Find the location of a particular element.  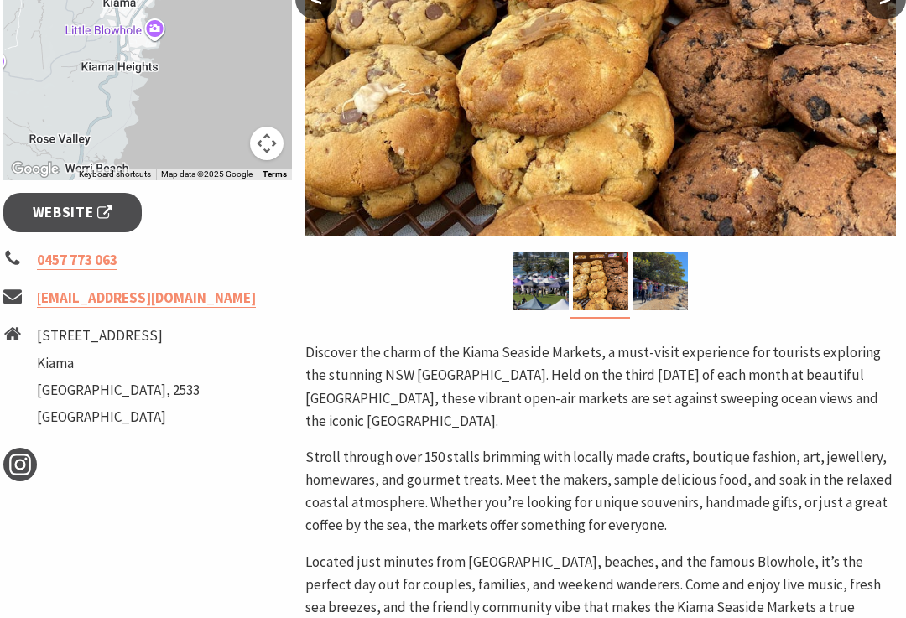

button: Map camera controls is located at coordinates (267, 143).